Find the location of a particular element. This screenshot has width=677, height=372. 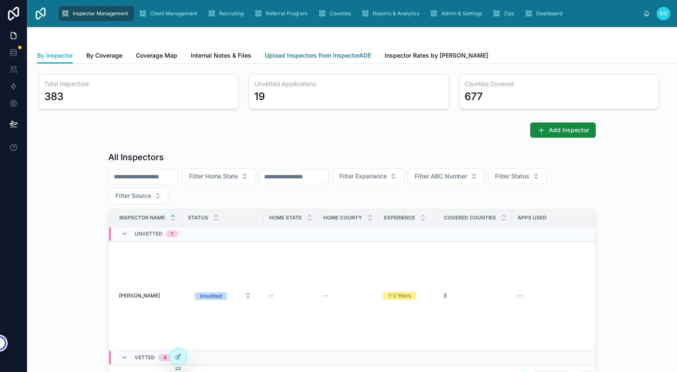

div: 4 is located at coordinates (165, 357).